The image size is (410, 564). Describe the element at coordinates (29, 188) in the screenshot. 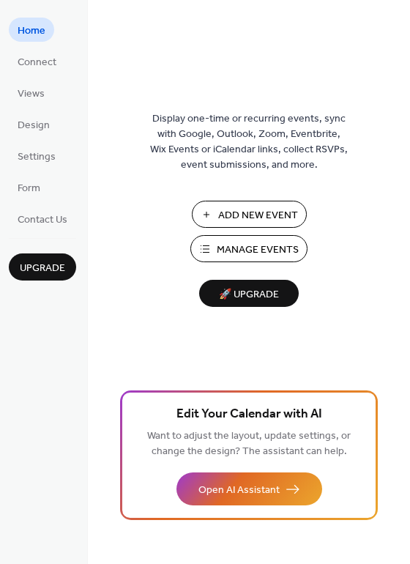

I see `span: Form` at that location.